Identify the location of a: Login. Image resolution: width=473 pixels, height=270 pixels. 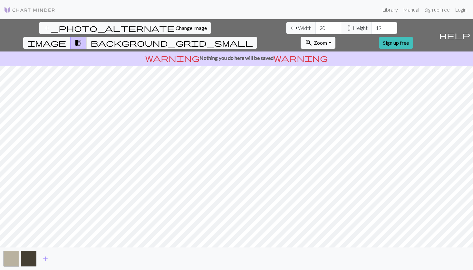
(460, 10).